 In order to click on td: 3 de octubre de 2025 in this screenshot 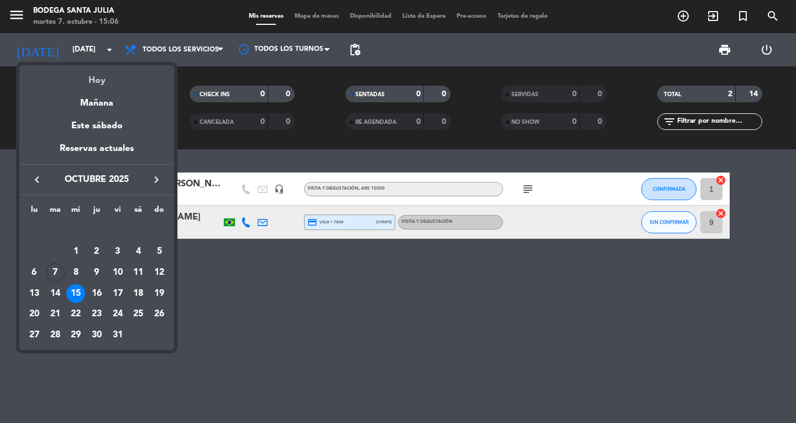, I will do `click(118, 252)`.